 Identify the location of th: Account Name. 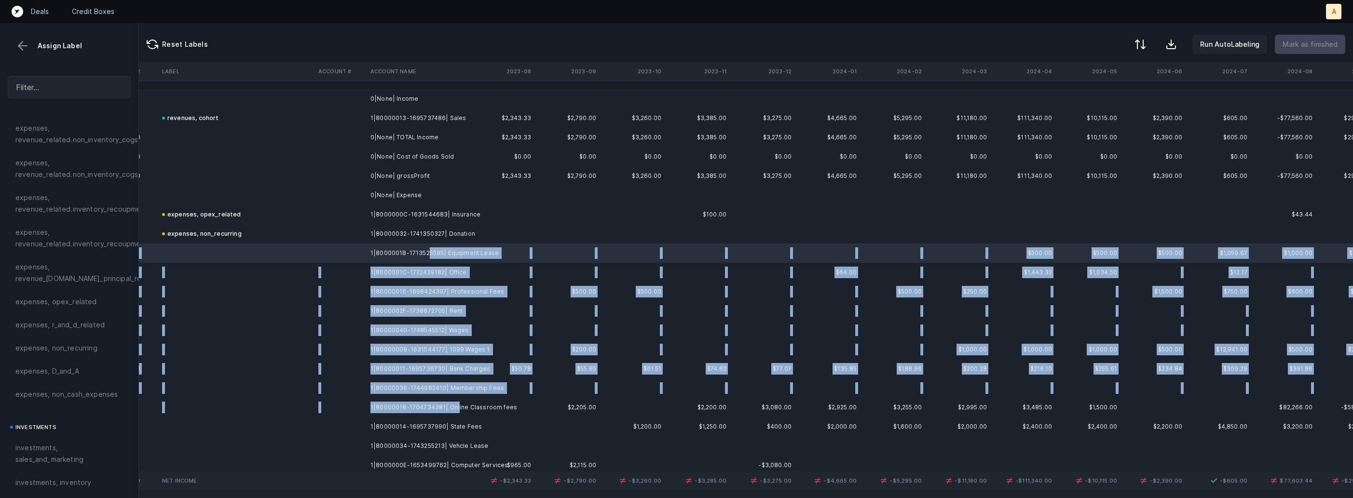
(425, 71).